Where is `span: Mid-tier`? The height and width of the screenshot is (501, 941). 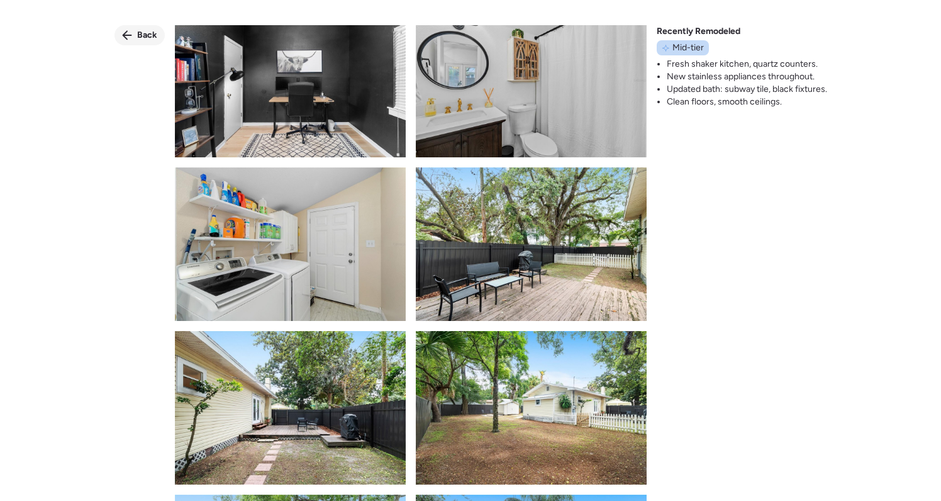
span: Mid-tier is located at coordinates (688, 48).